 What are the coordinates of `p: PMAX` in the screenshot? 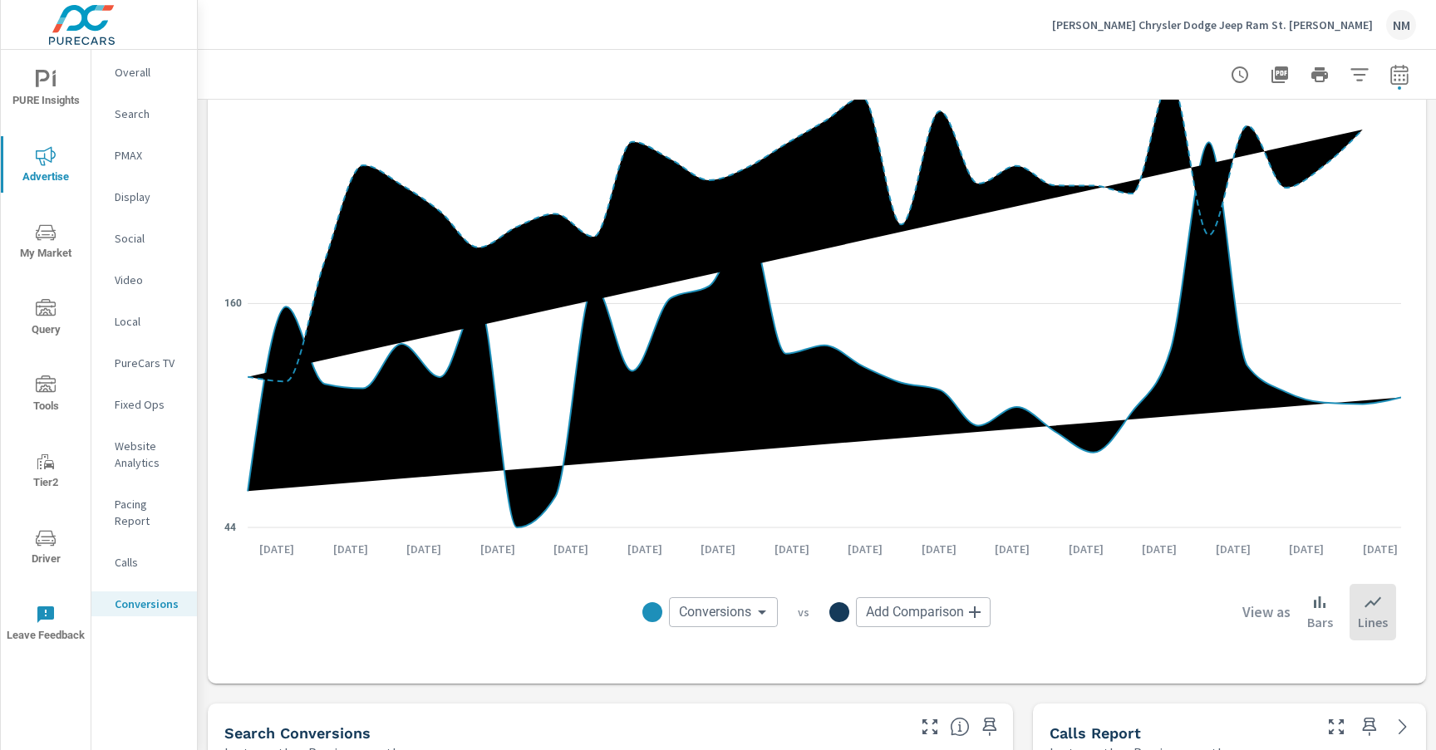 It's located at (149, 155).